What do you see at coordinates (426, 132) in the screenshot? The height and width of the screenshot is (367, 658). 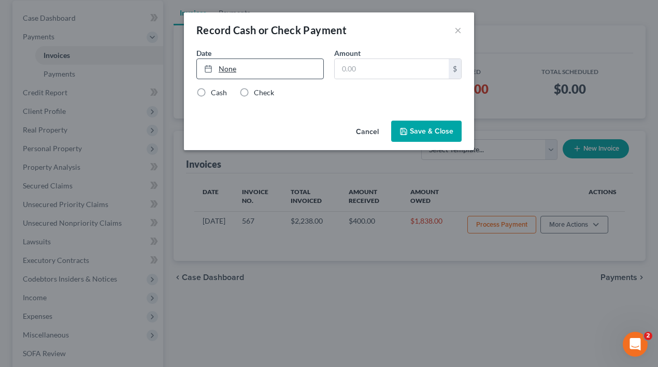 I see `button: Save & Close` at bounding box center [426, 132].